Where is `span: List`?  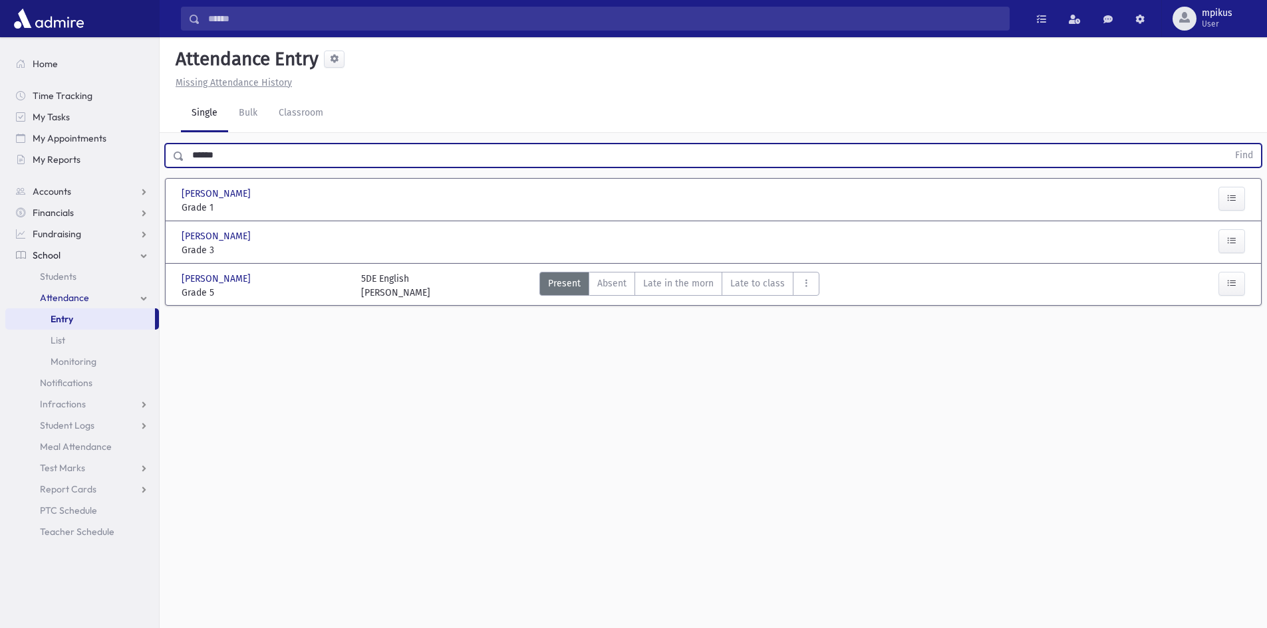 span: List is located at coordinates (58, 340).